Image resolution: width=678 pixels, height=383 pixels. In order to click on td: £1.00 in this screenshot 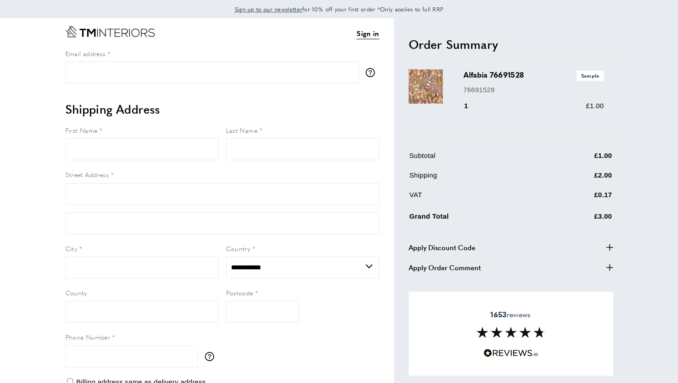, I will do `click(581, 159)`.